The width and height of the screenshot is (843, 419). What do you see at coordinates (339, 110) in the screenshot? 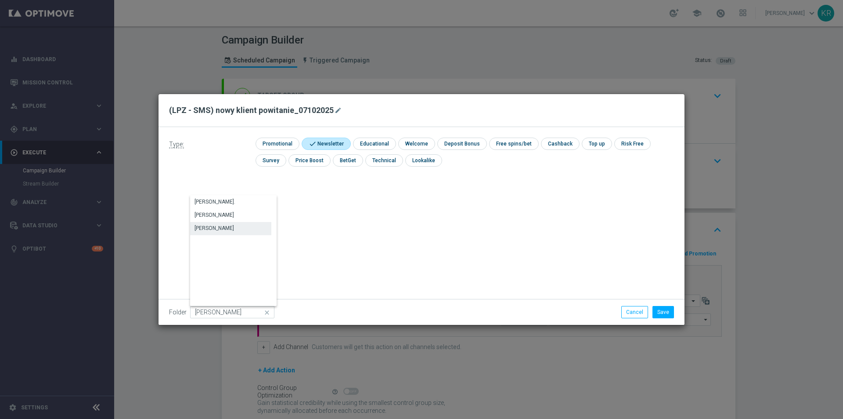
I see `button: mode_edit` at bounding box center [339, 110].